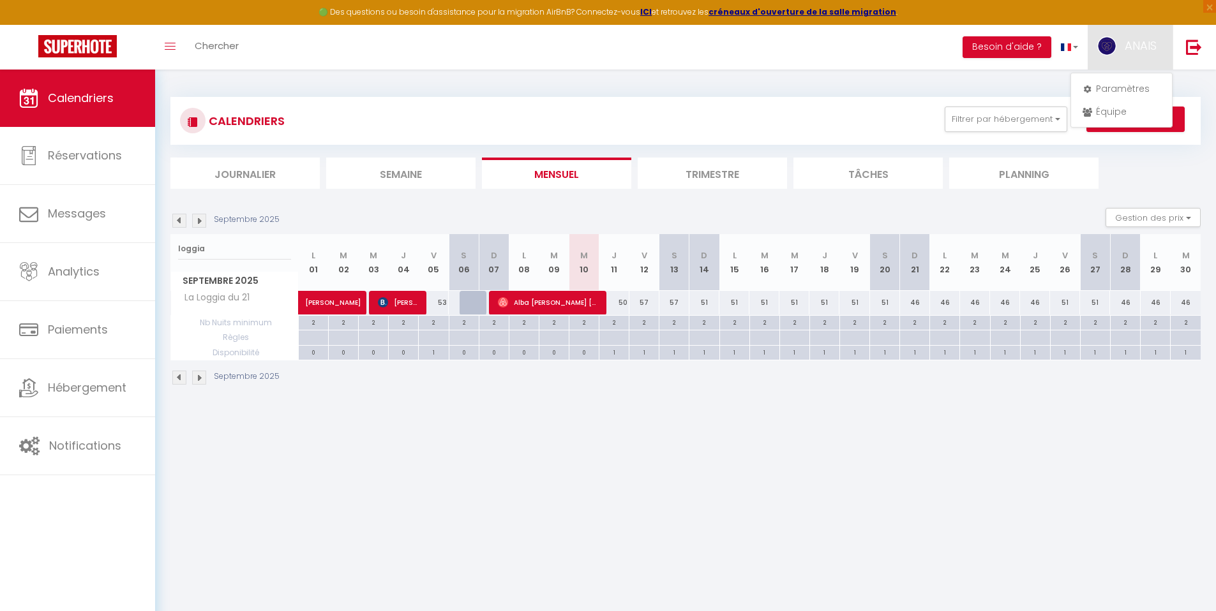 The image size is (1216, 611). I want to click on span: Chercher, so click(216, 45).